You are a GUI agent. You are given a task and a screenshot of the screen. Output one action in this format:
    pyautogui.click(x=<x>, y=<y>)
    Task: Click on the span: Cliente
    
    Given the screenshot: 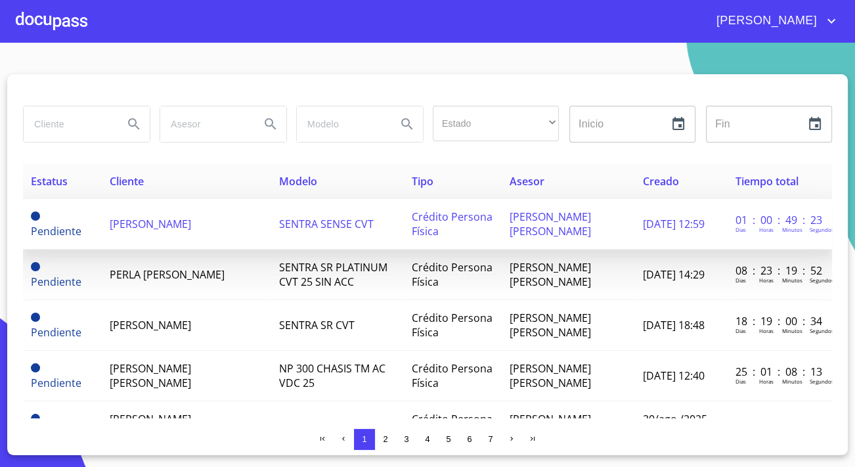 What is the action you would take?
    pyautogui.click(x=127, y=181)
    